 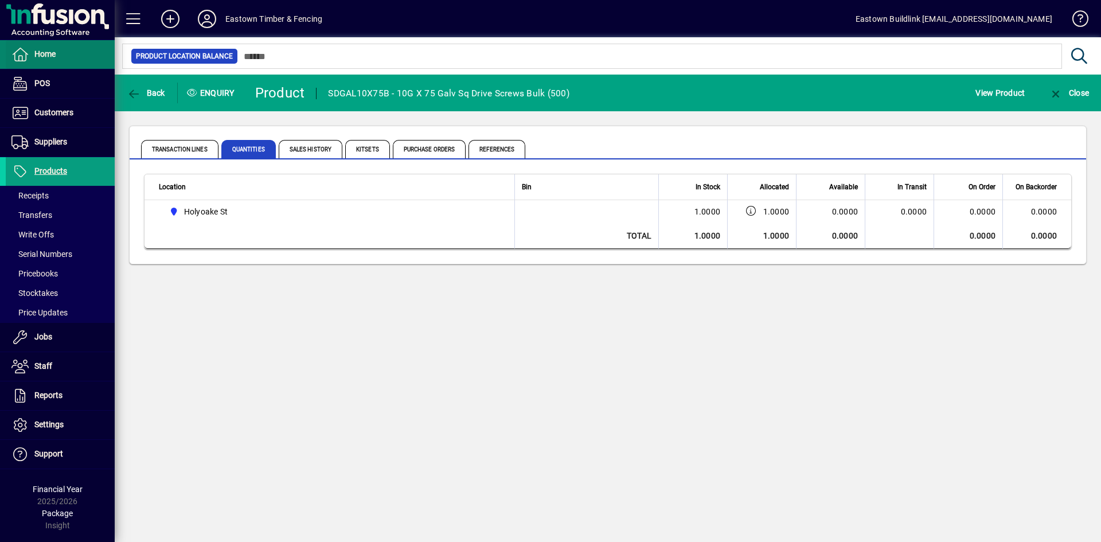 I want to click on span: Settings, so click(x=49, y=425).